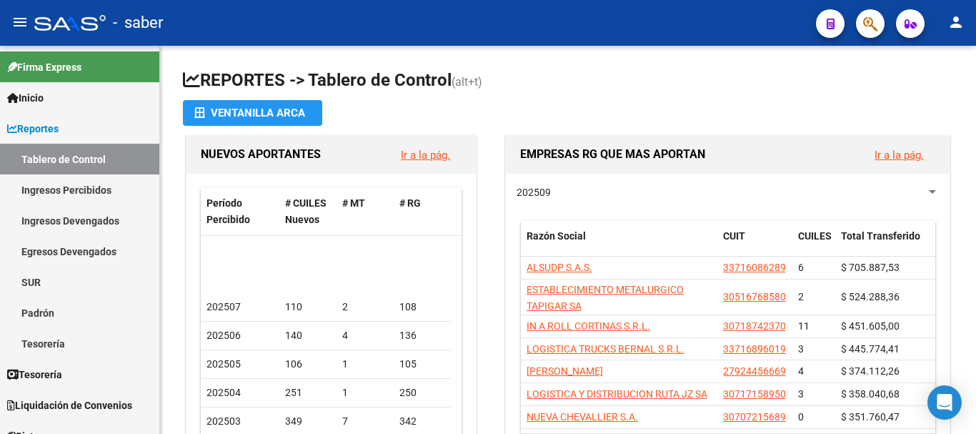 The width and height of the screenshot is (976, 434). I want to click on span: 202505, so click(224, 364).